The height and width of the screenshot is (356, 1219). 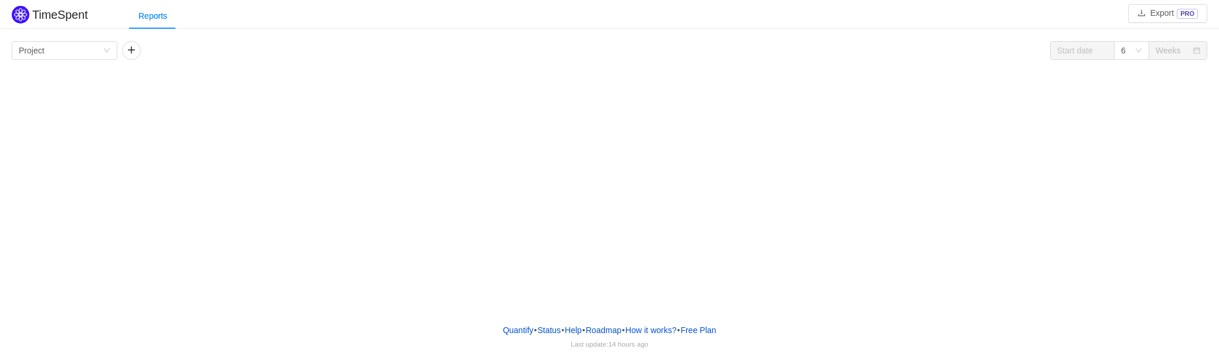 What do you see at coordinates (1168, 13) in the screenshot?
I see `button: icon: downloadExportPRO` at bounding box center [1168, 13].